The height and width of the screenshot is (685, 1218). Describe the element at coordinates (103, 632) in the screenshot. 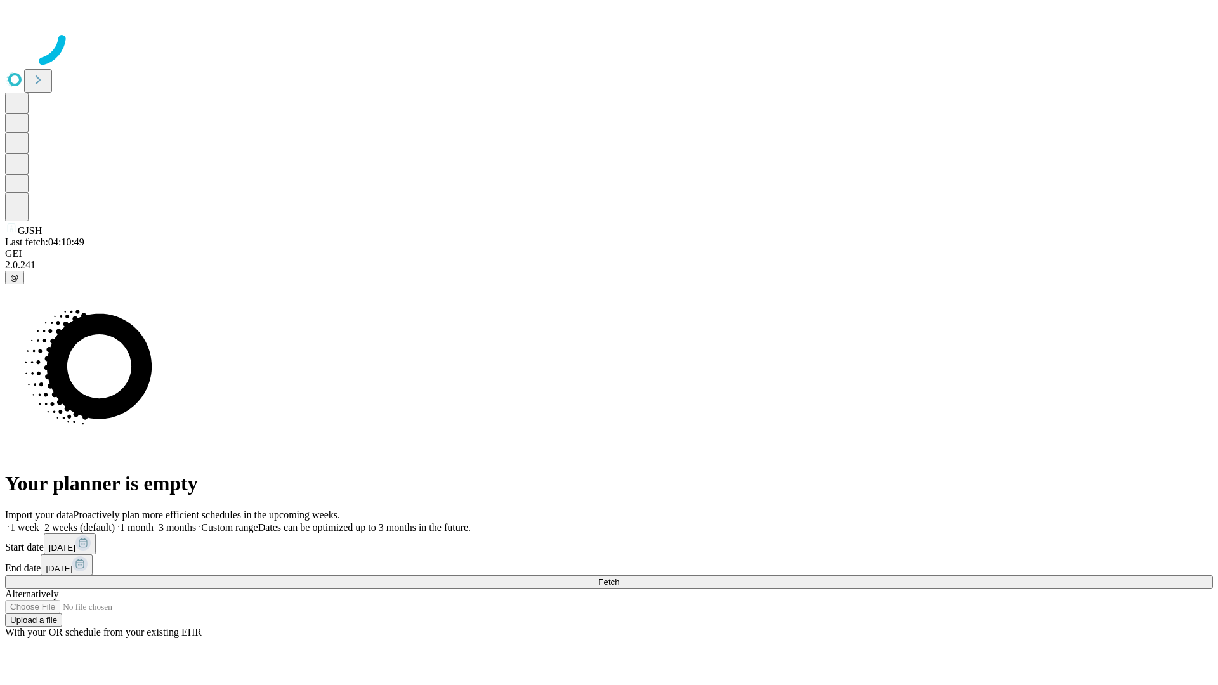

I see `span: With your OR schedule from your existing EHR` at that location.